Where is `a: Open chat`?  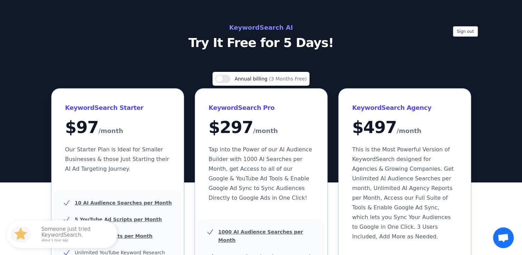 a: Open chat is located at coordinates (503, 237).